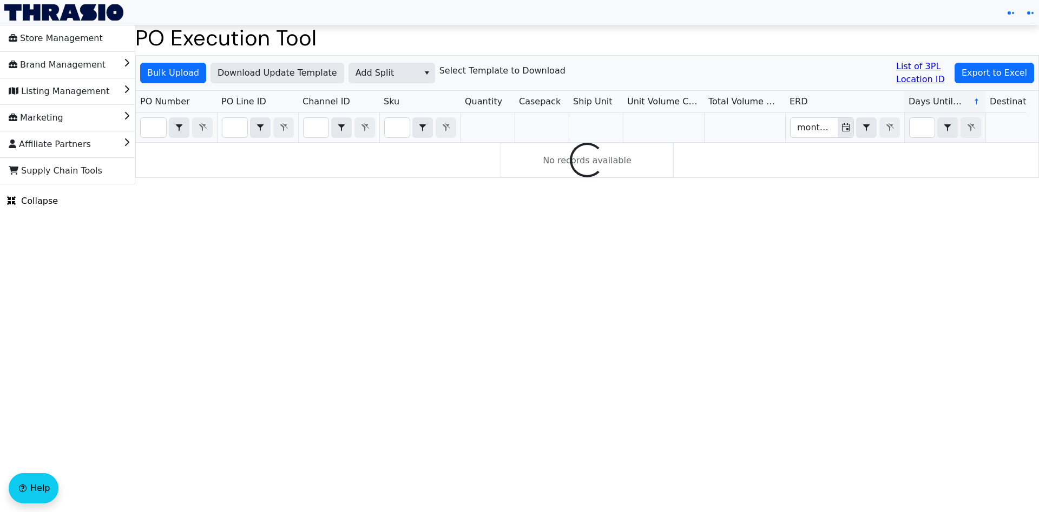  Describe the element at coordinates (57, 65) in the screenshot. I see `span: Brand Management` at that location.